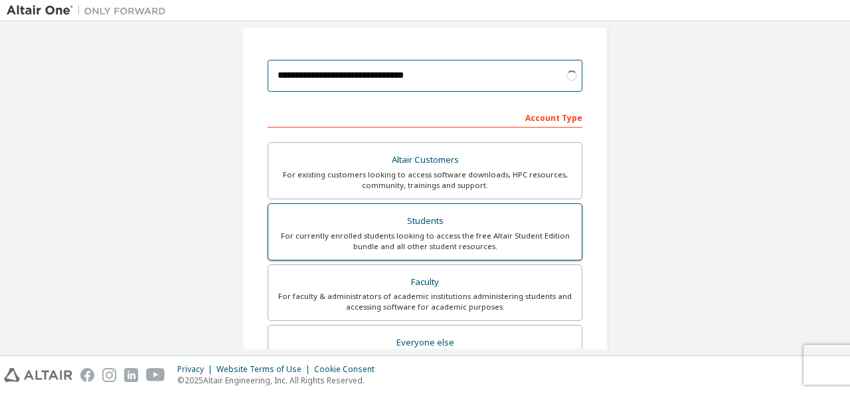  I want to click on div: Students, so click(425, 221).